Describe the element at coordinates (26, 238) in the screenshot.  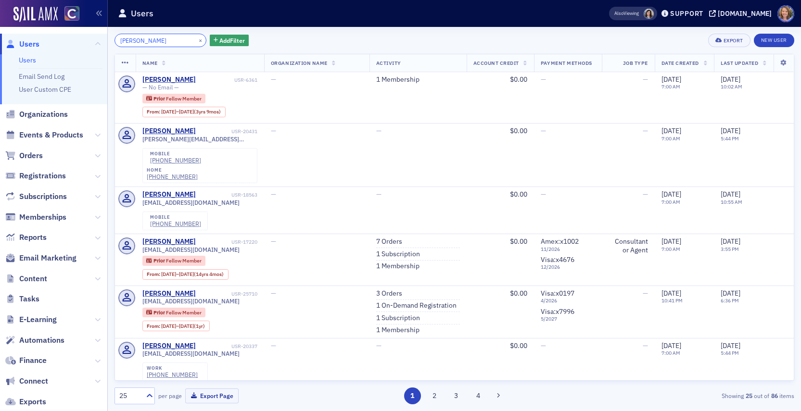
I see `a: Reports` at that location.